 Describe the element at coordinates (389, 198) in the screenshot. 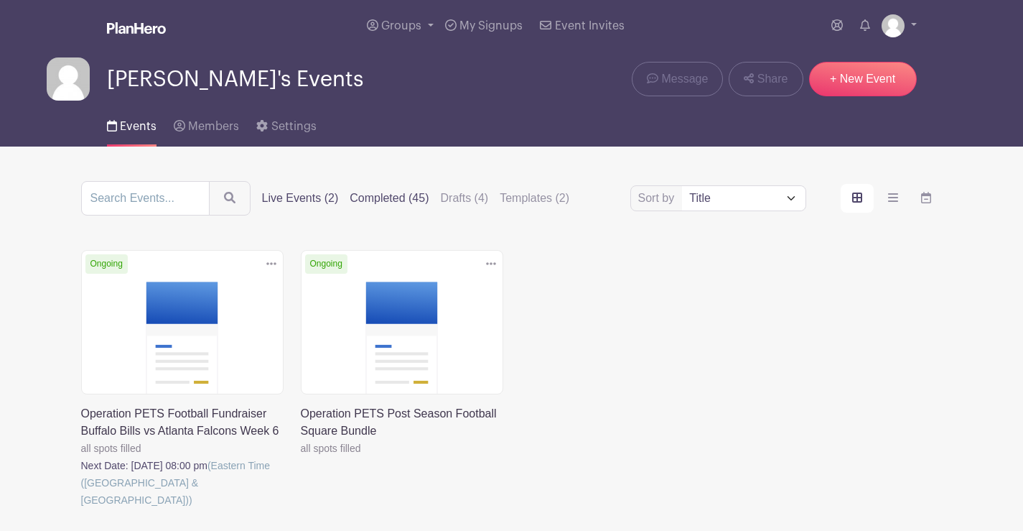

I see `label: Completed (45)` at that location.